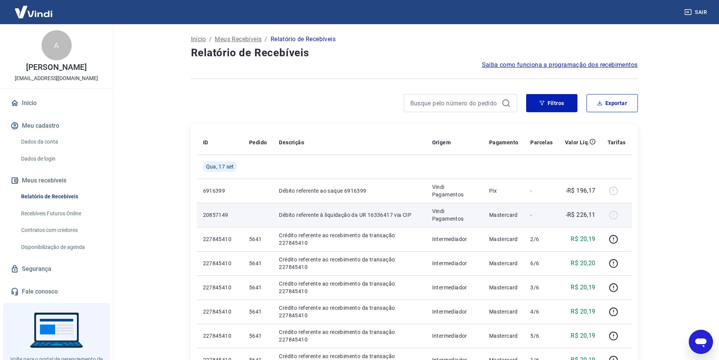  I want to click on a: Disponibilização de agenda, so click(61, 247).